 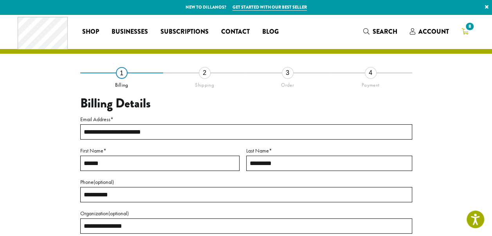 What do you see at coordinates (130, 32) in the screenshot?
I see `span: Businesses` at bounding box center [130, 32].